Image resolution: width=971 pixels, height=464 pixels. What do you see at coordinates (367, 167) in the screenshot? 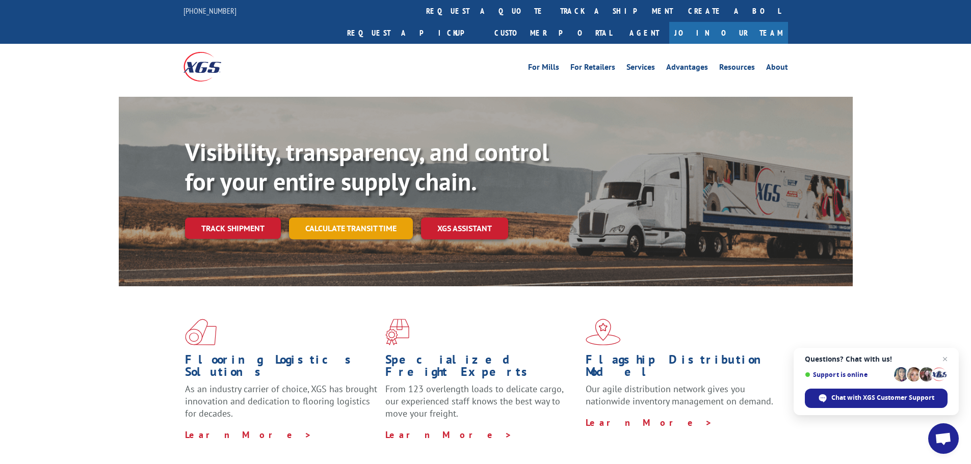
I see `b: Visibility, transparency, and control for your entire supply chain.` at bounding box center [367, 167].